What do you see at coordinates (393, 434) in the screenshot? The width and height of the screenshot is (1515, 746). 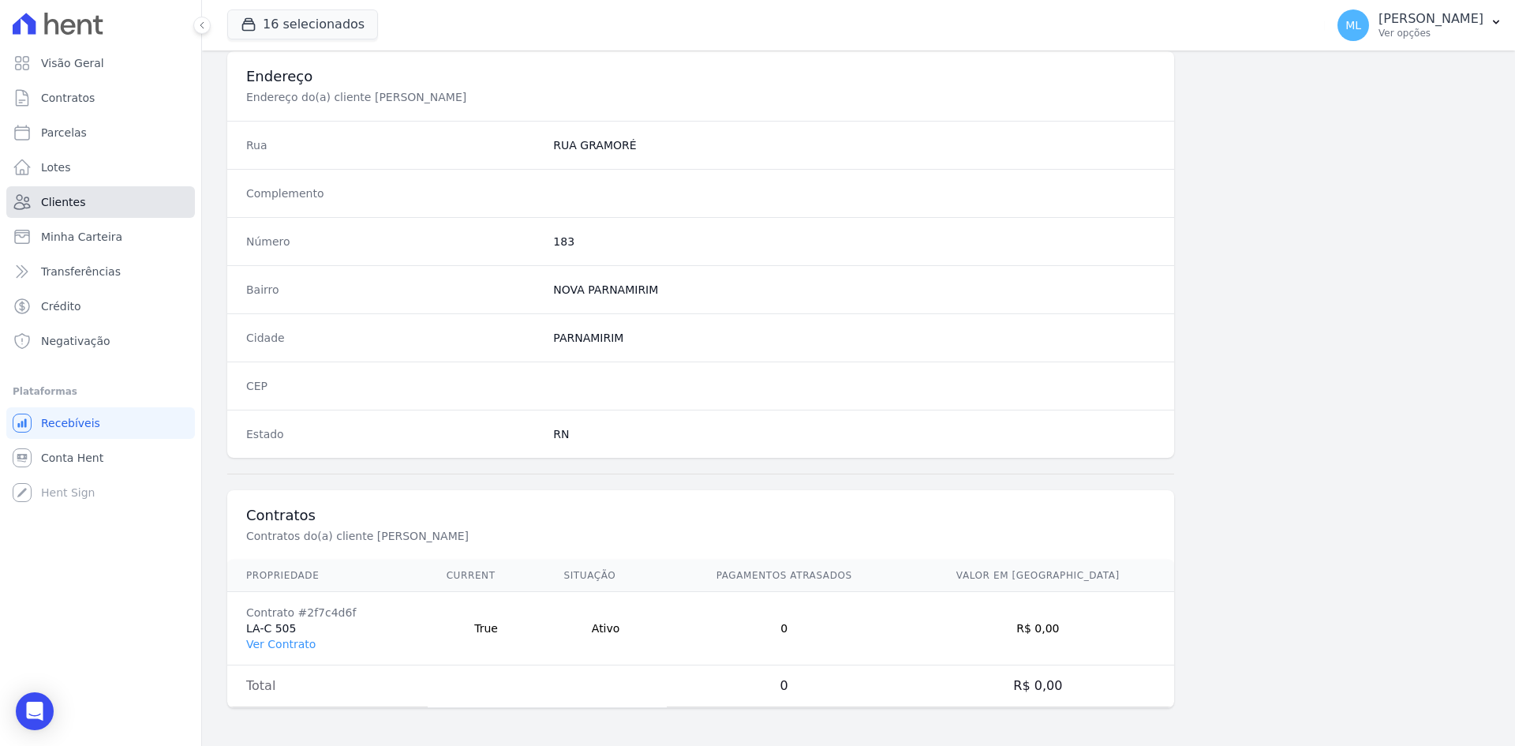 I see `dt: Estado` at bounding box center [393, 434].